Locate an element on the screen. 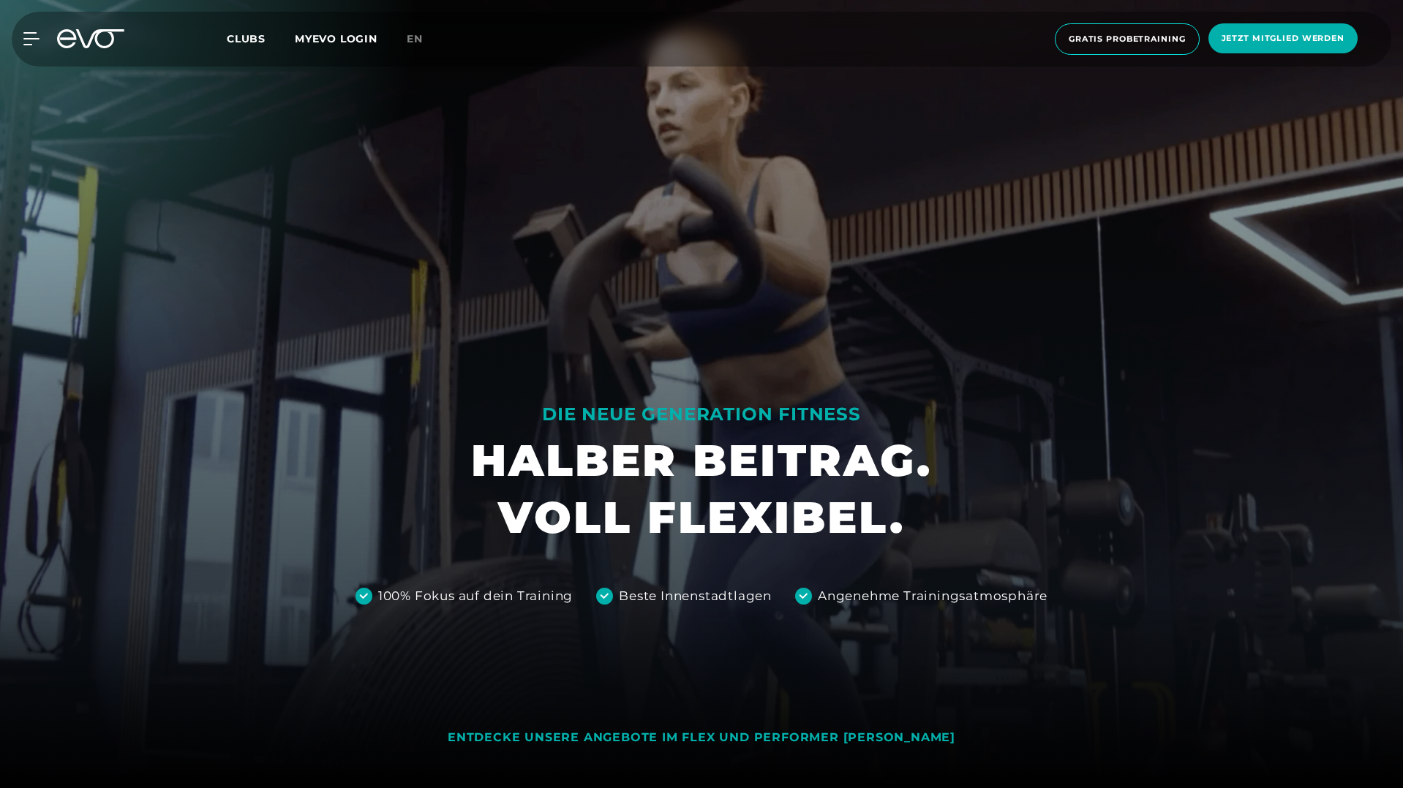  a: Gratis Probetraining is located at coordinates (1127, 39).